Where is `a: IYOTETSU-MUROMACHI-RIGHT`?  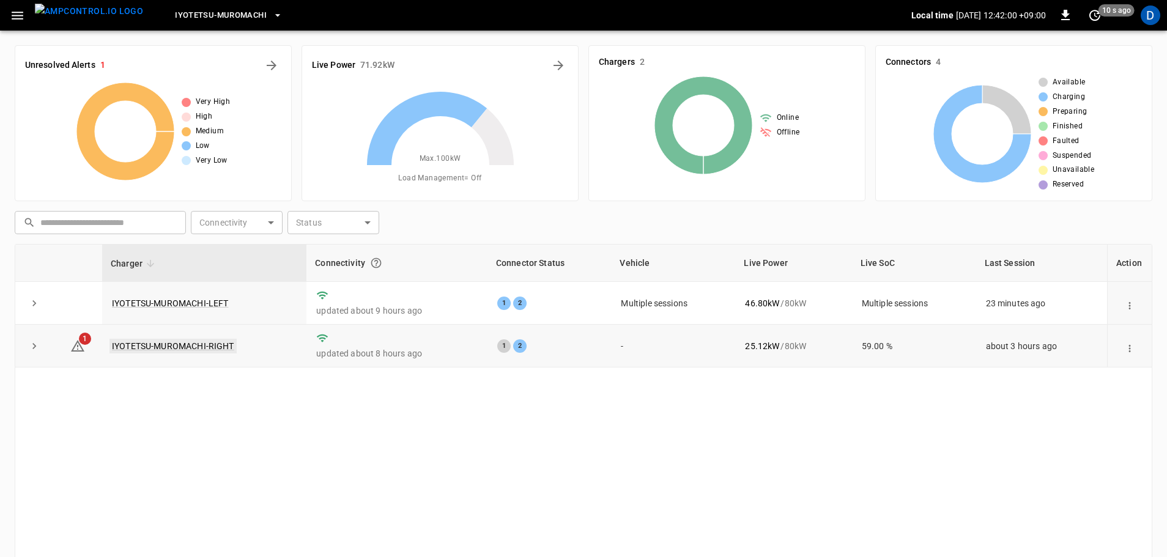 a: IYOTETSU-MUROMACHI-RIGHT is located at coordinates (173, 346).